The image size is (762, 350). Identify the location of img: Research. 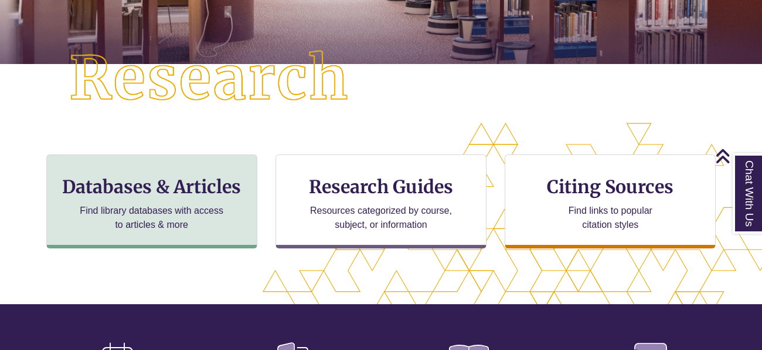
(209, 79).